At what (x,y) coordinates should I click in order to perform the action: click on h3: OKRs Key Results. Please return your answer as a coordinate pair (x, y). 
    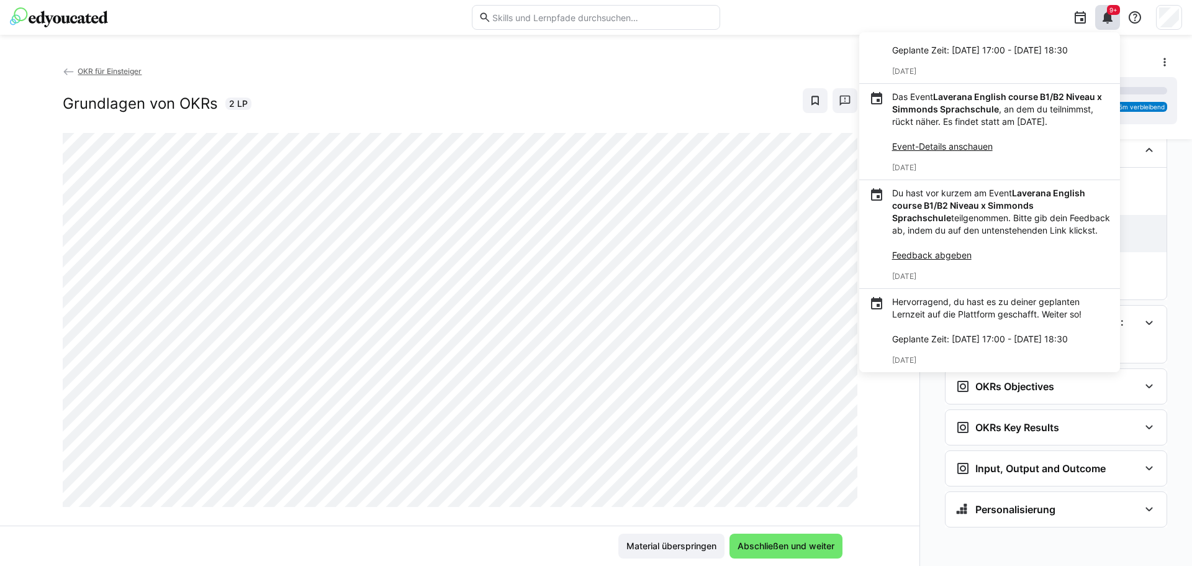
    Looking at the image, I should click on (1017, 427).